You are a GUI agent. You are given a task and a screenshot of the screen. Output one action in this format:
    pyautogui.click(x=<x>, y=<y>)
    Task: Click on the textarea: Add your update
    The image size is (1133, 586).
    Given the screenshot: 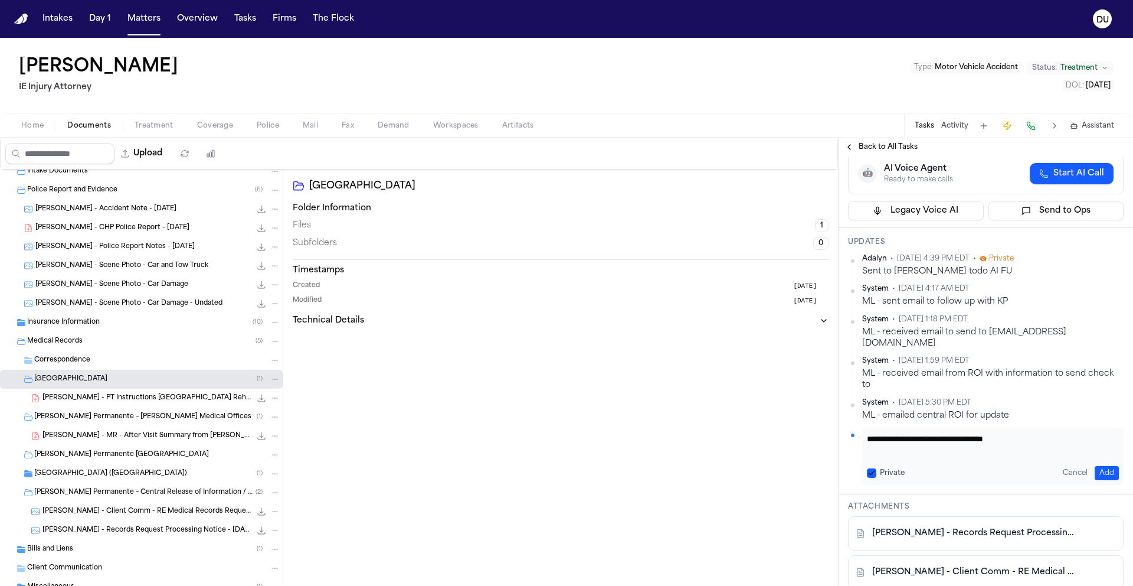 What is the action you would take?
    pyautogui.click(x=989, y=444)
    